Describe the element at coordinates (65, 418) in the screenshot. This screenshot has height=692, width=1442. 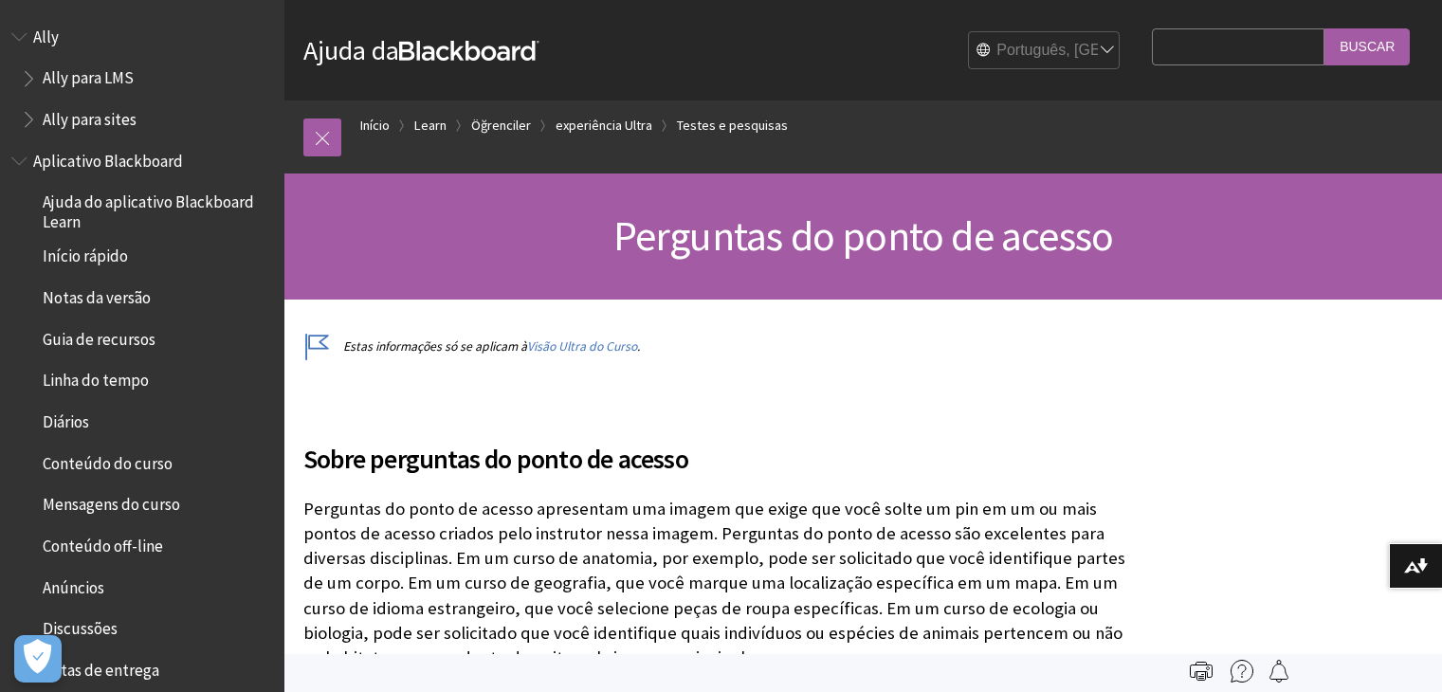
I see `span: Diários` at that location.